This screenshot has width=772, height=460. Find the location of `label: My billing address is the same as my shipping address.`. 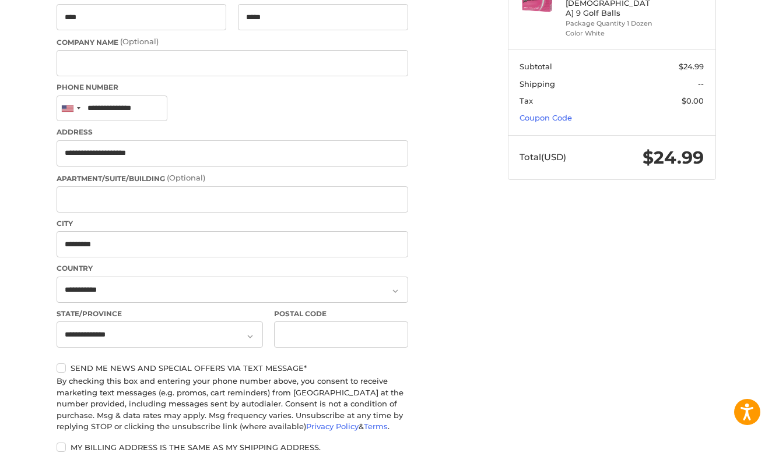

label: My billing address is the same as my shipping address. is located at coordinates (232, 448).